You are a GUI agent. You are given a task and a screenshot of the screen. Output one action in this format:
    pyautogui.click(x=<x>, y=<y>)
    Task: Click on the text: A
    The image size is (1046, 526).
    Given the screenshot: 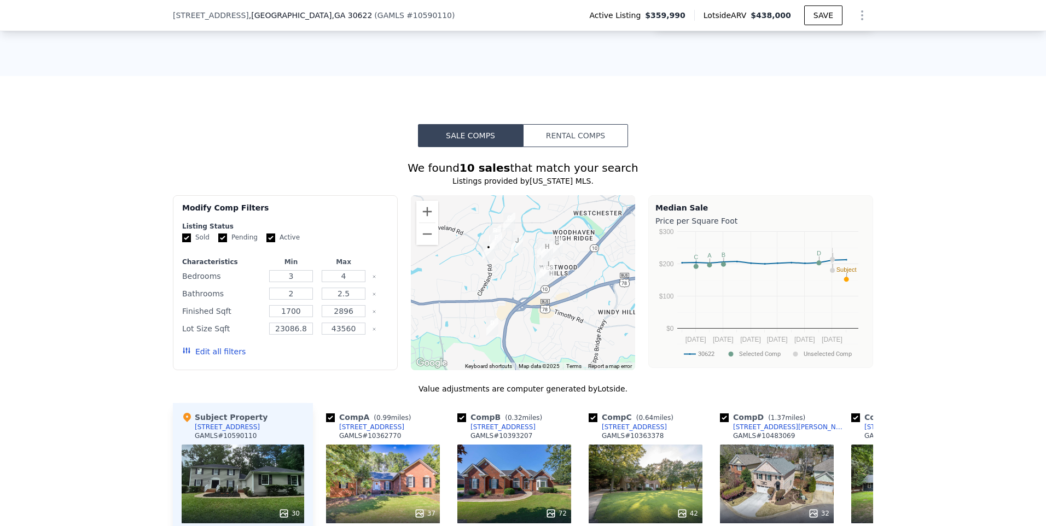 What is the action you would take?
    pyautogui.click(x=710, y=256)
    